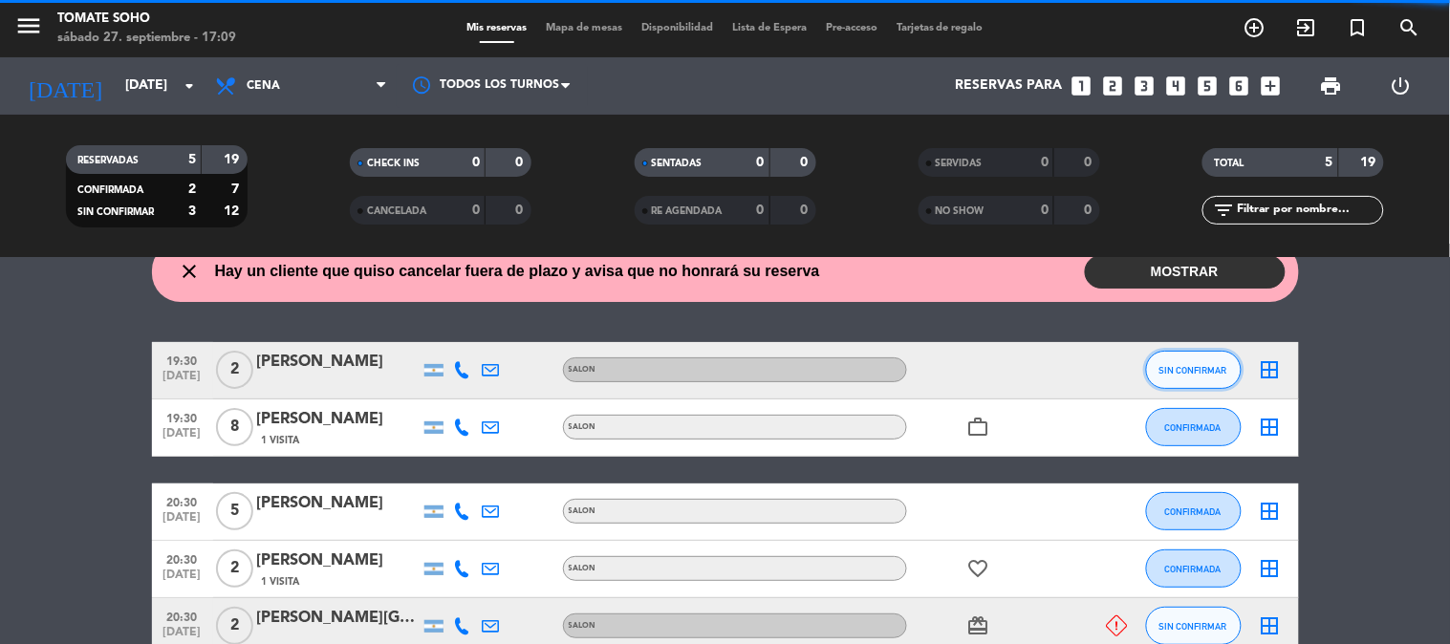  I want to click on i: close, so click(190, 272).